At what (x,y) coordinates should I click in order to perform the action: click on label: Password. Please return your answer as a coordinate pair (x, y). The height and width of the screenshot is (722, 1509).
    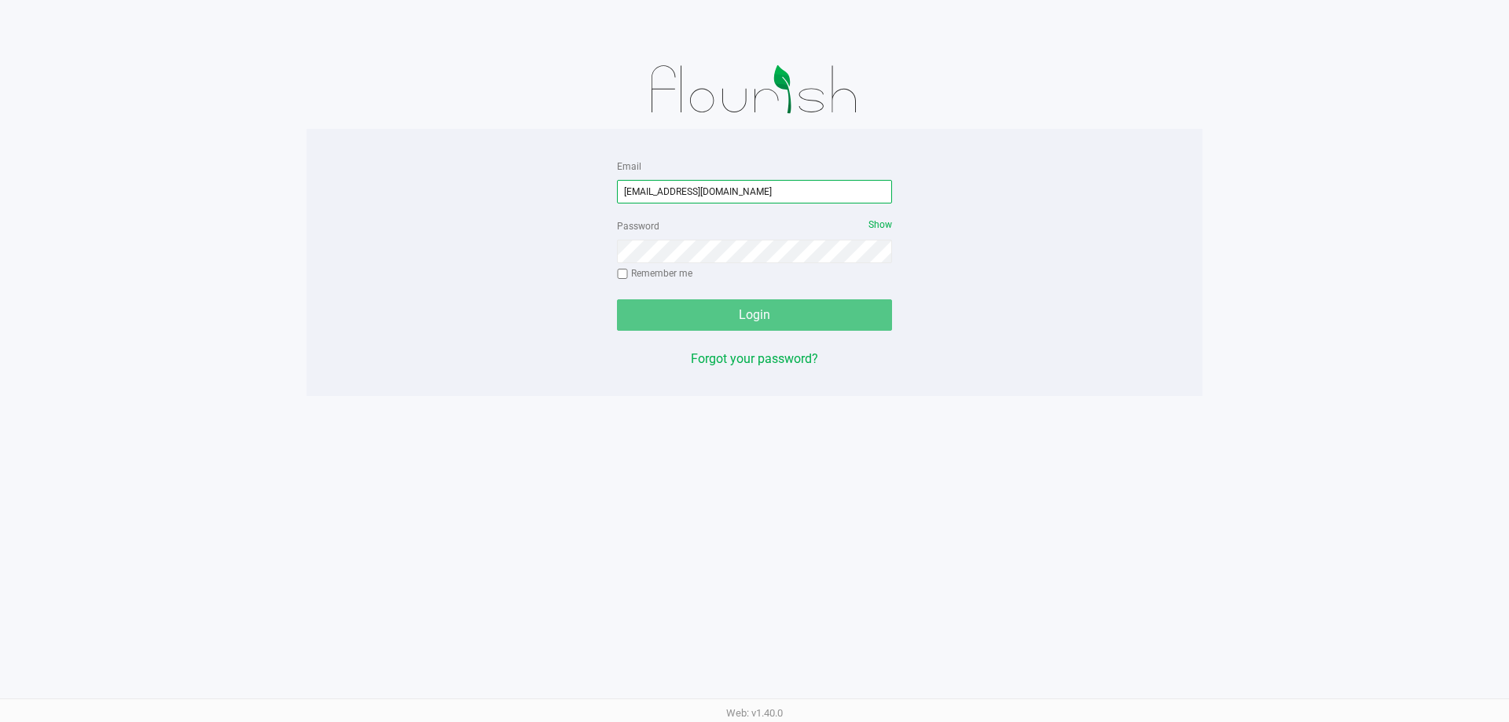
    Looking at the image, I should click on (638, 226).